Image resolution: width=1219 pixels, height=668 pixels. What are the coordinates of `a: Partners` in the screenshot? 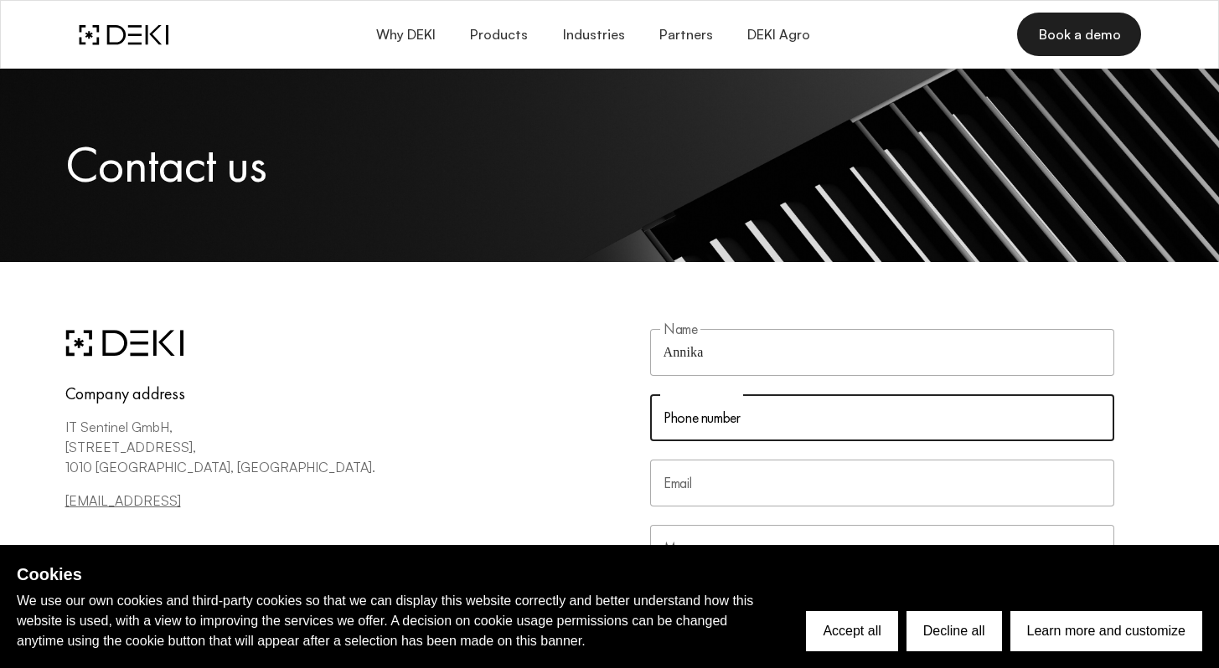 It's located at (685, 34).